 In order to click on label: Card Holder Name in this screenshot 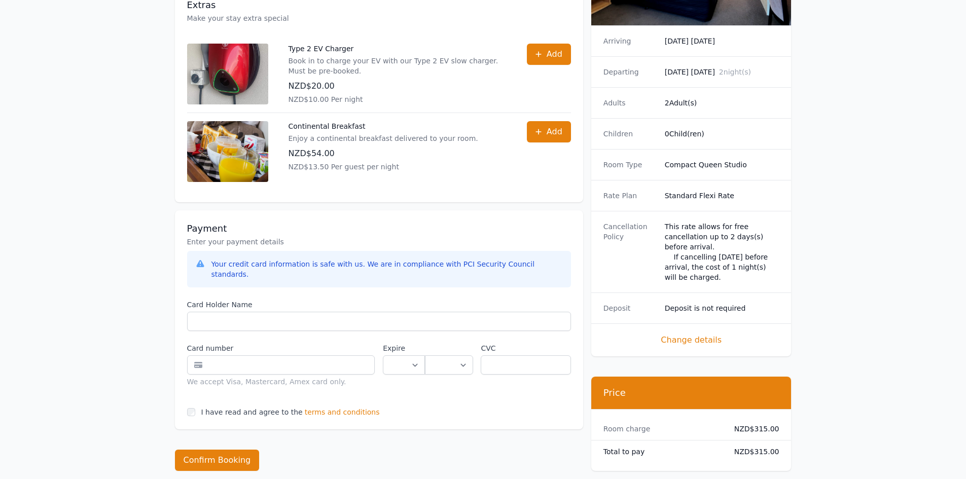, I will do `click(379, 305)`.